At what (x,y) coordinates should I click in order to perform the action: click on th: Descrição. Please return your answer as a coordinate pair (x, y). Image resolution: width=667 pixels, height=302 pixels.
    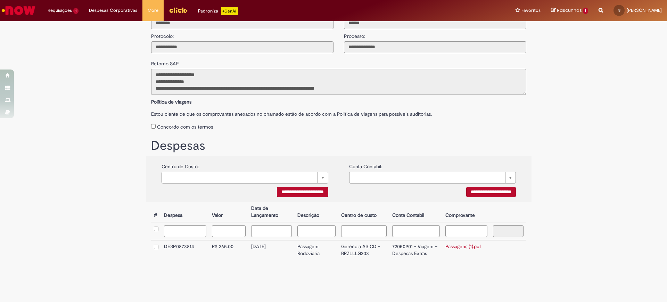
    Looking at the image, I should click on (316, 212).